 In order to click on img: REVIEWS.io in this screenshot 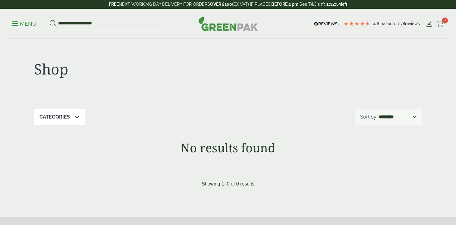, I will do `click(327, 24)`.